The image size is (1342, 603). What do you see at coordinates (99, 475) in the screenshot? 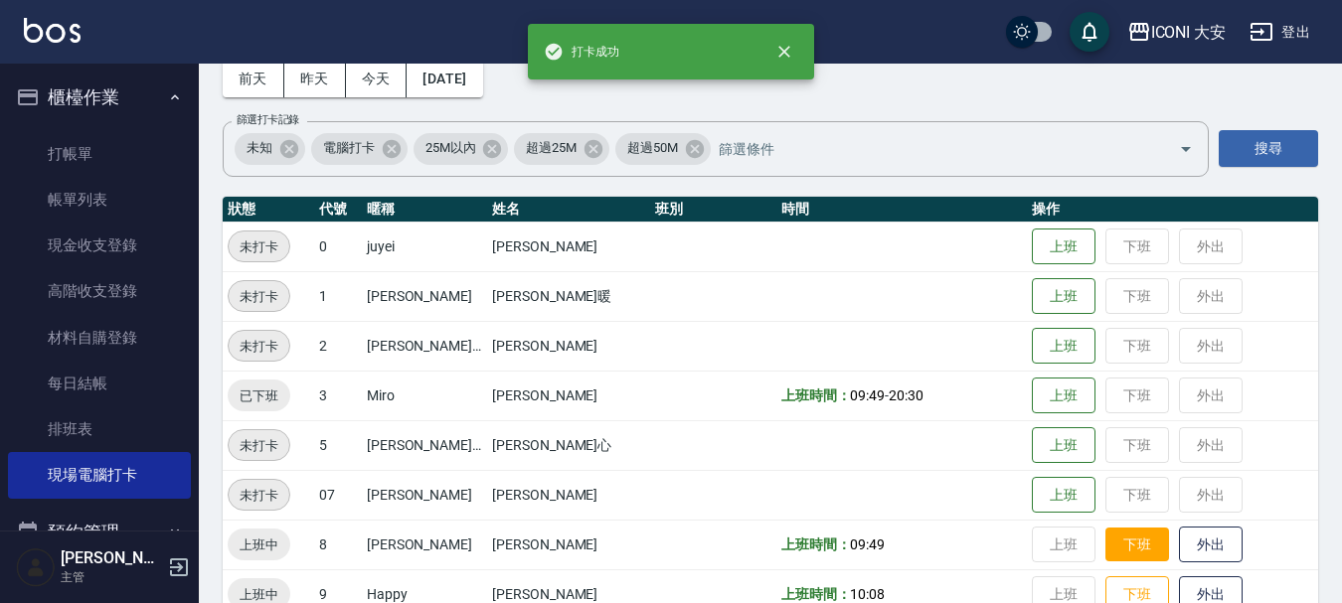
I see `a: 現場電腦打卡` at bounding box center [99, 475].